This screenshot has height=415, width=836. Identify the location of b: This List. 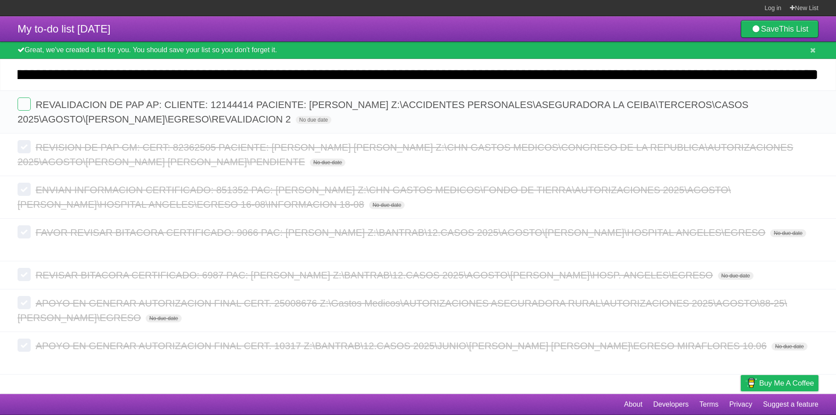
(793, 29).